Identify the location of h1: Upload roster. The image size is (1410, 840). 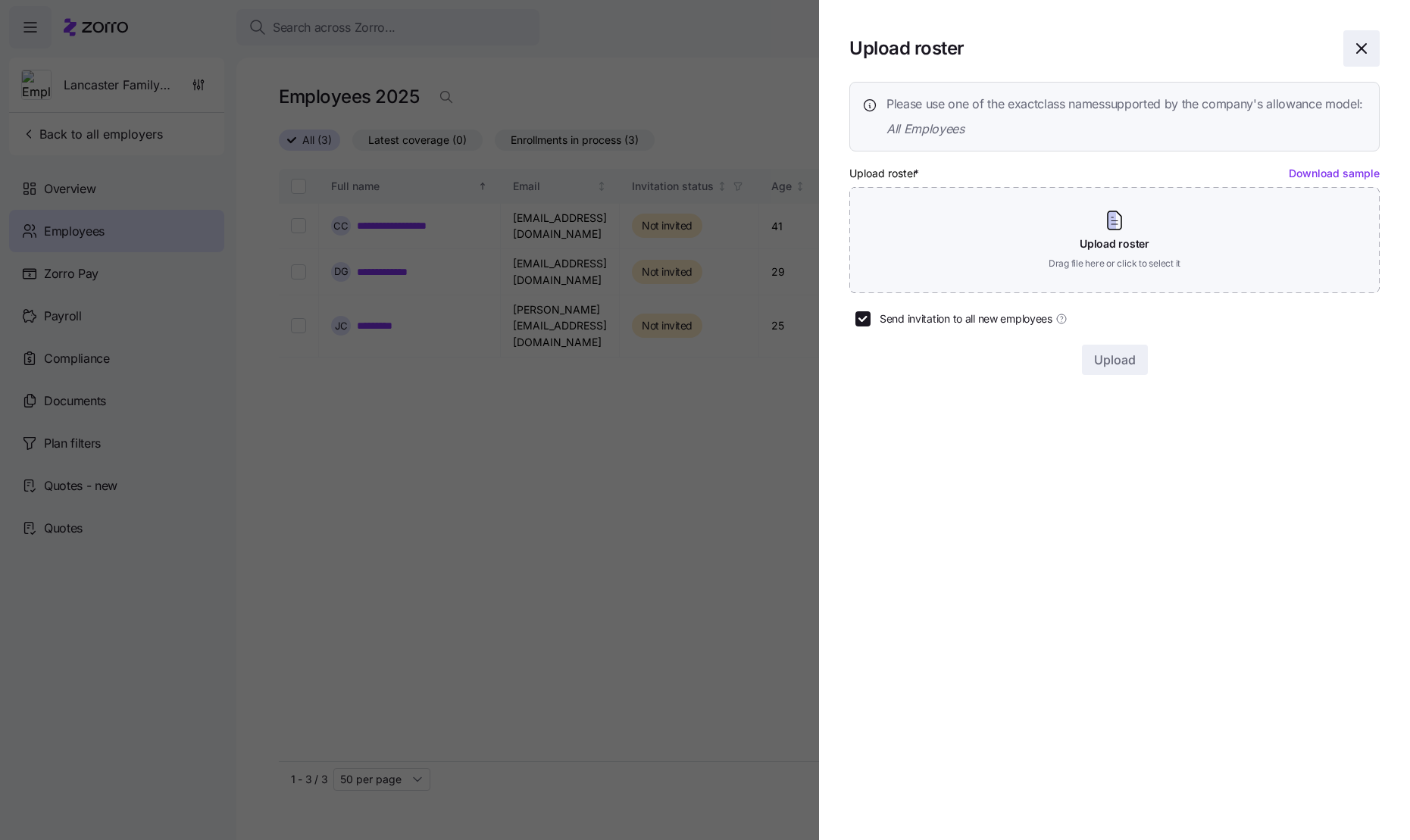
(1090, 48).